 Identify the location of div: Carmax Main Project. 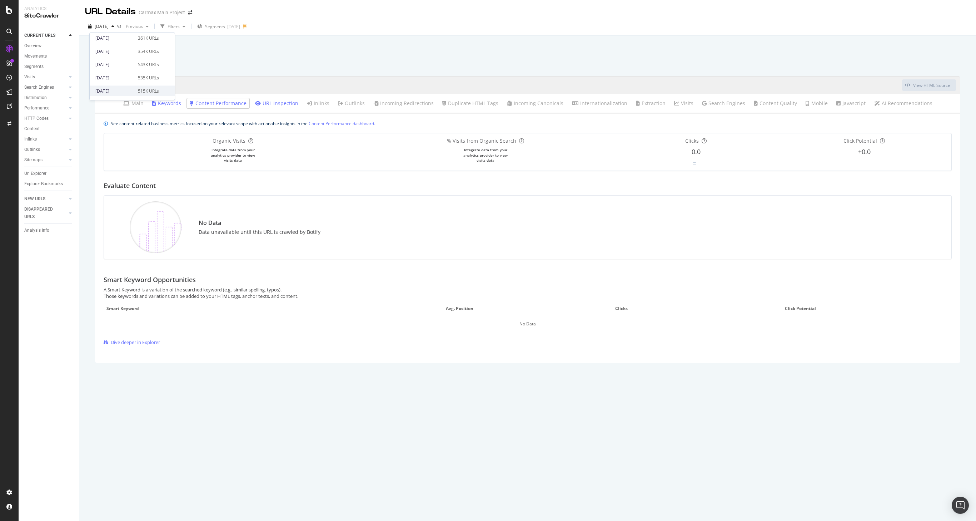
(162, 13).